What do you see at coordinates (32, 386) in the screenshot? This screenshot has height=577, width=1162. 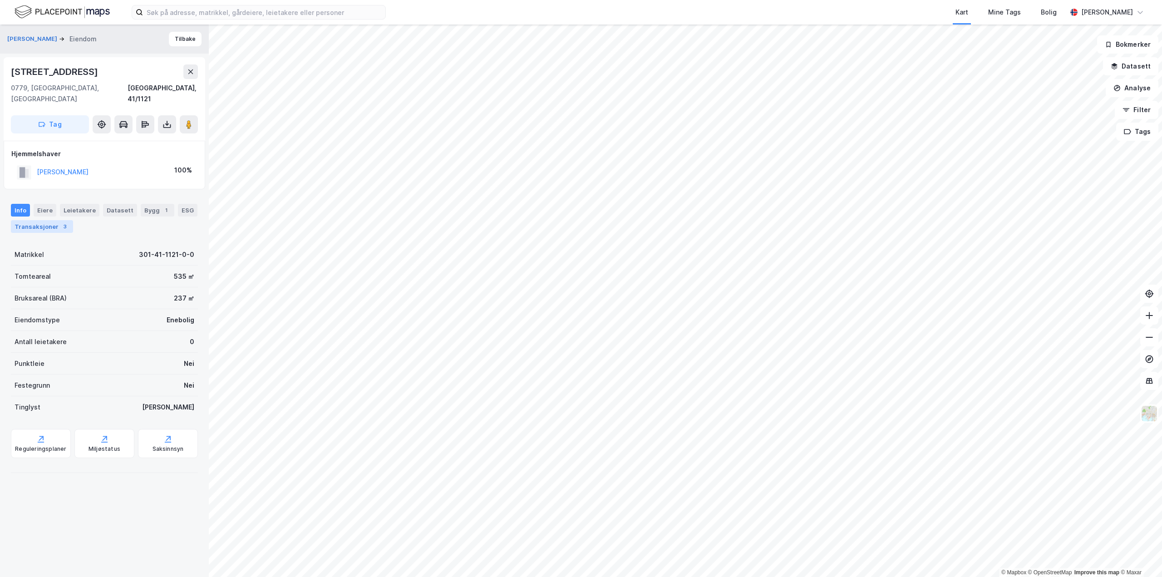 I see `div: Festegrunn` at bounding box center [32, 386].